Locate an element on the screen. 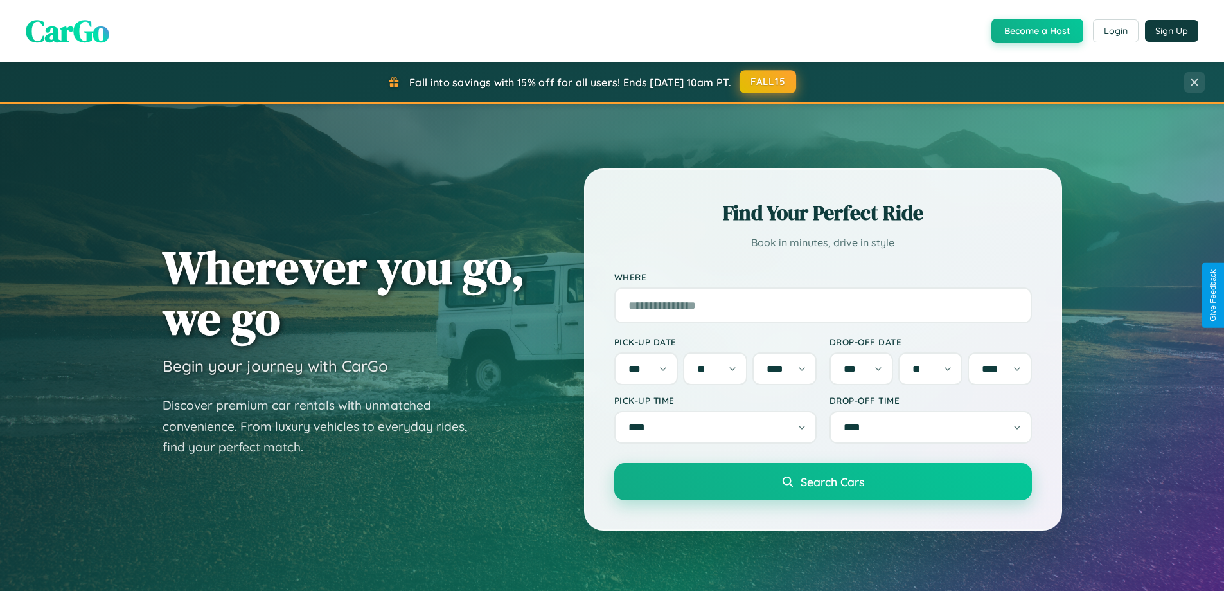  span: Search Cars is located at coordinates (832, 481).